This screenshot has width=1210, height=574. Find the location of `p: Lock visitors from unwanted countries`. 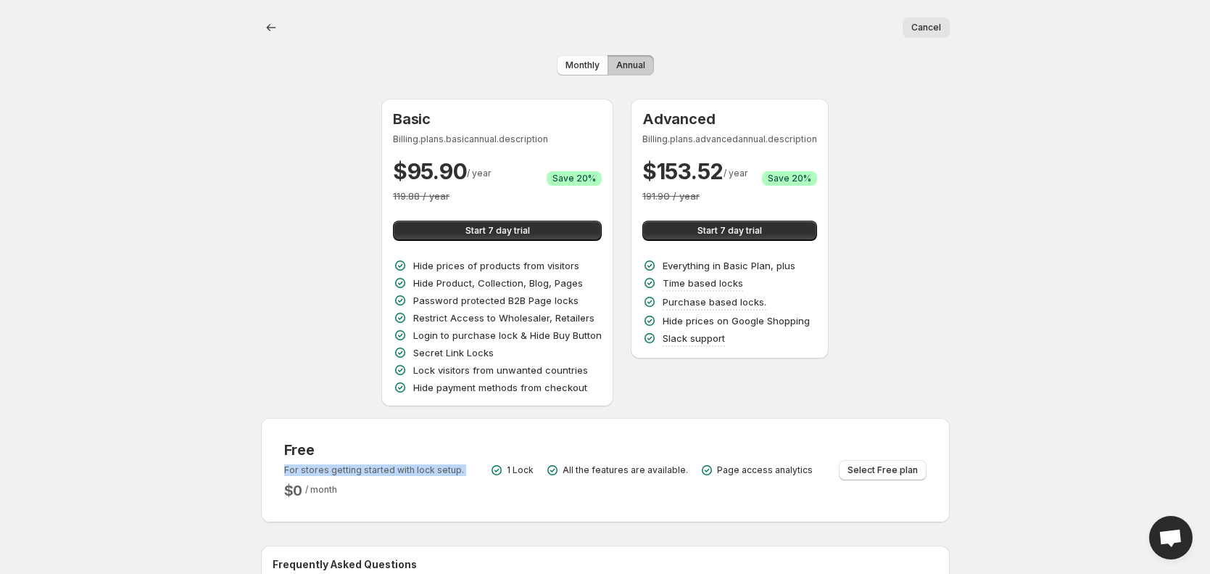

p: Lock visitors from unwanted countries is located at coordinates (500, 370).